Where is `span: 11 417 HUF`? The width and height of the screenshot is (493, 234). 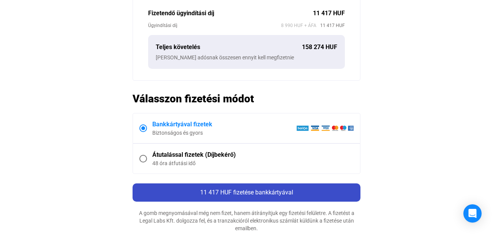
span: 11 417 HUF is located at coordinates (331, 25).